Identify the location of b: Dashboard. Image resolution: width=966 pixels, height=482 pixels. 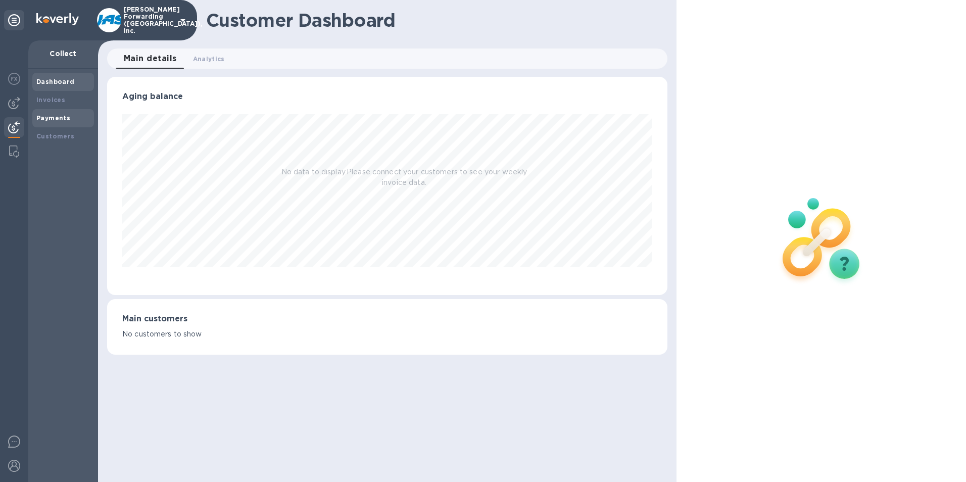
(56, 81).